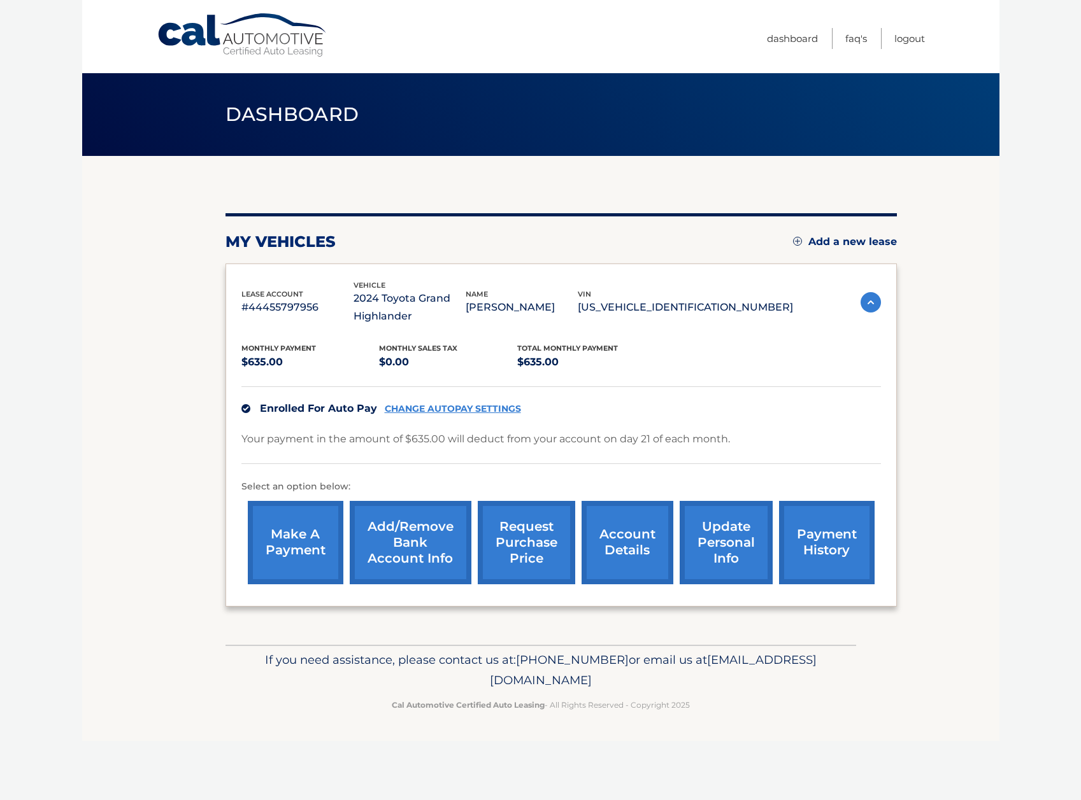 The image size is (1081, 800). I want to click on span: Enrolled For Auto Pay, so click(318, 408).